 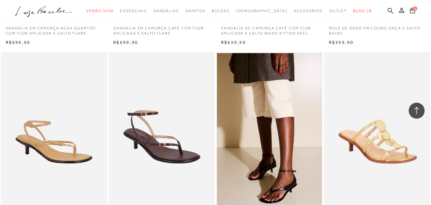 I want to click on span: Sapatos, so click(x=195, y=11).